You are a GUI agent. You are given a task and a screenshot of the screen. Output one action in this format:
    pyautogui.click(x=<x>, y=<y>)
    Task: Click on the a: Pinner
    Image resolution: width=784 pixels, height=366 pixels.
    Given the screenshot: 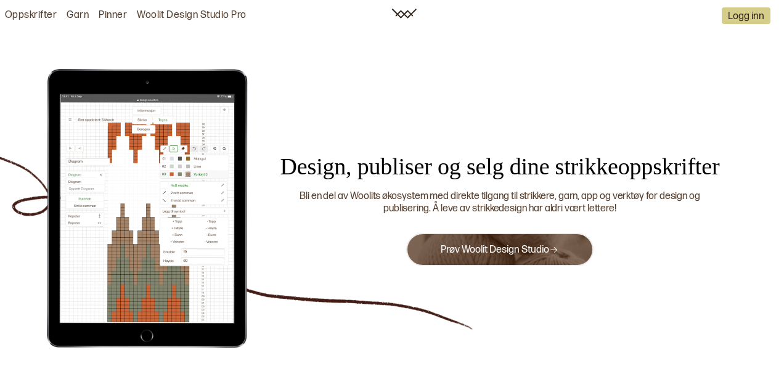 What is the action you would take?
    pyautogui.click(x=113, y=15)
    